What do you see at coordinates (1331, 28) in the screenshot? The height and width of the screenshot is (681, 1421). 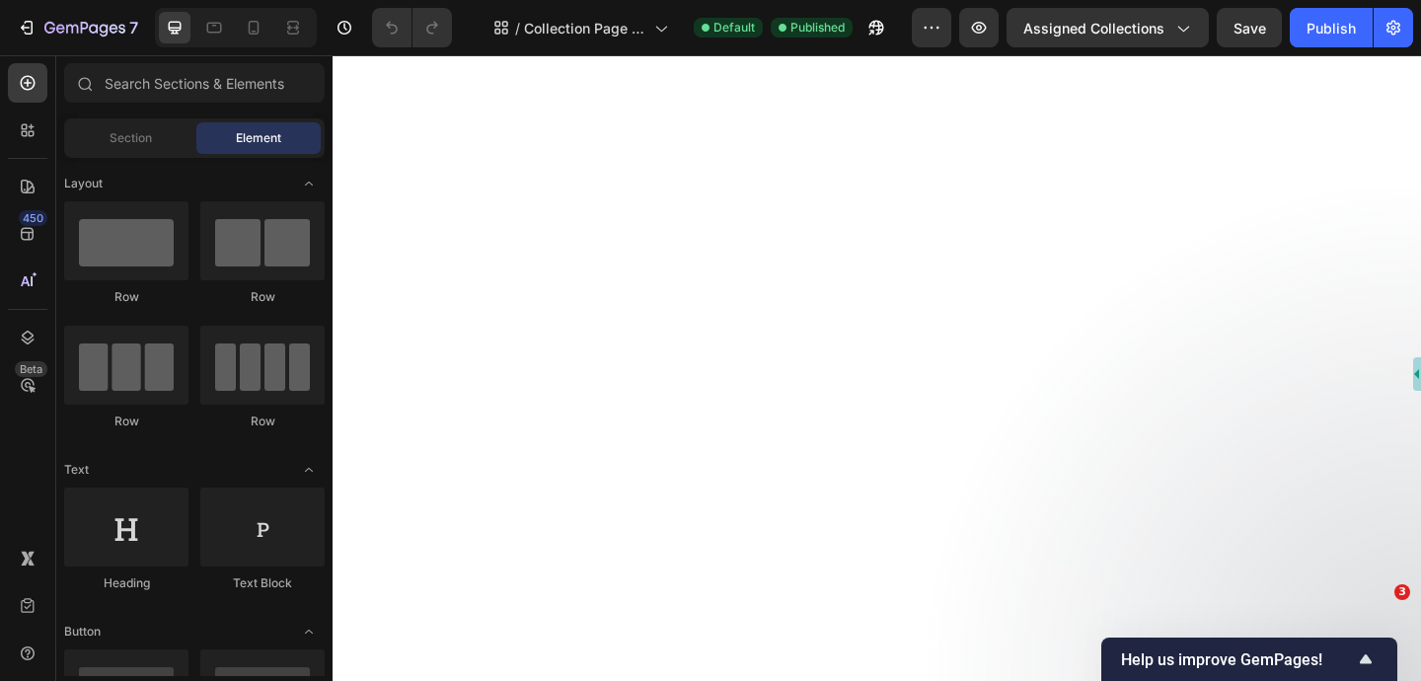 I see `button: Publish` at bounding box center [1331, 28].